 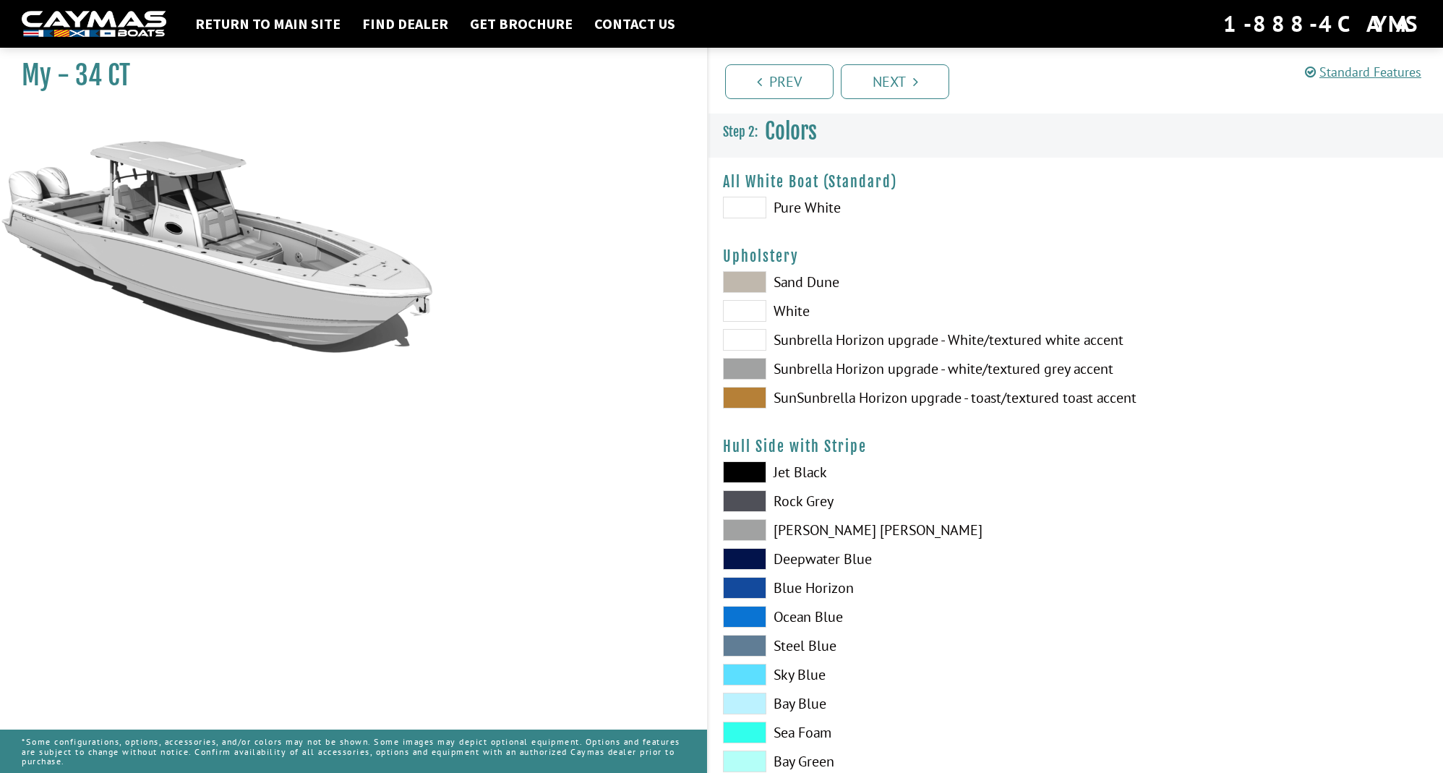 I want to click on h4: Upholstery, so click(x=1076, y=256).